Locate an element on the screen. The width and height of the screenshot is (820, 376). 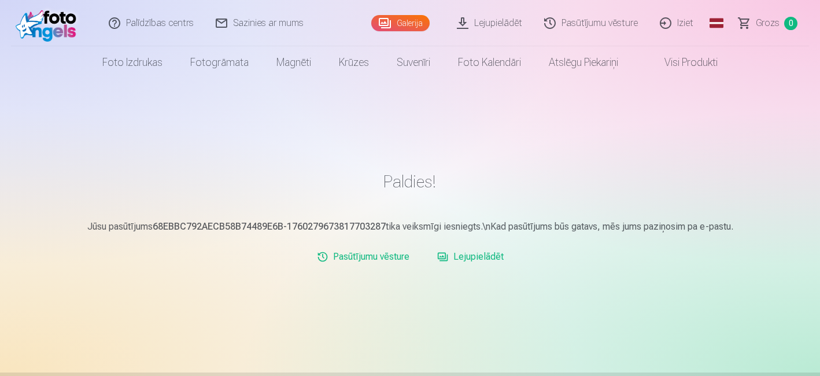
a: Foto izdrukas is located at coordinates (132, 62).